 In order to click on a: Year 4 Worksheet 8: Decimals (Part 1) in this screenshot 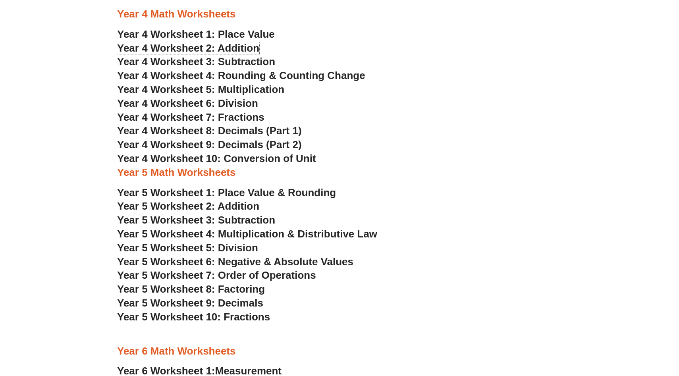, I will do `click(209, 131)`.